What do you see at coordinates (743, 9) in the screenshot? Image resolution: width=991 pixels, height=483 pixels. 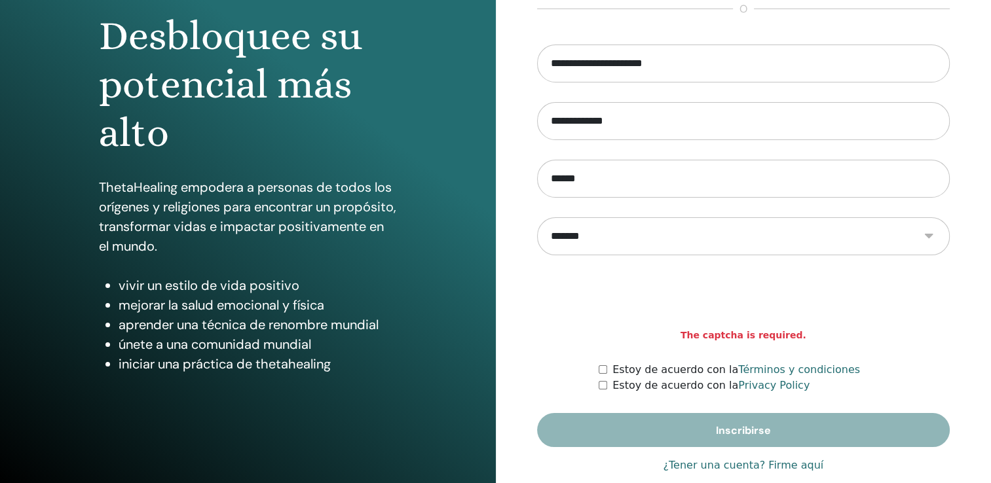 I see `span: o` at bounding box center [743, 9].